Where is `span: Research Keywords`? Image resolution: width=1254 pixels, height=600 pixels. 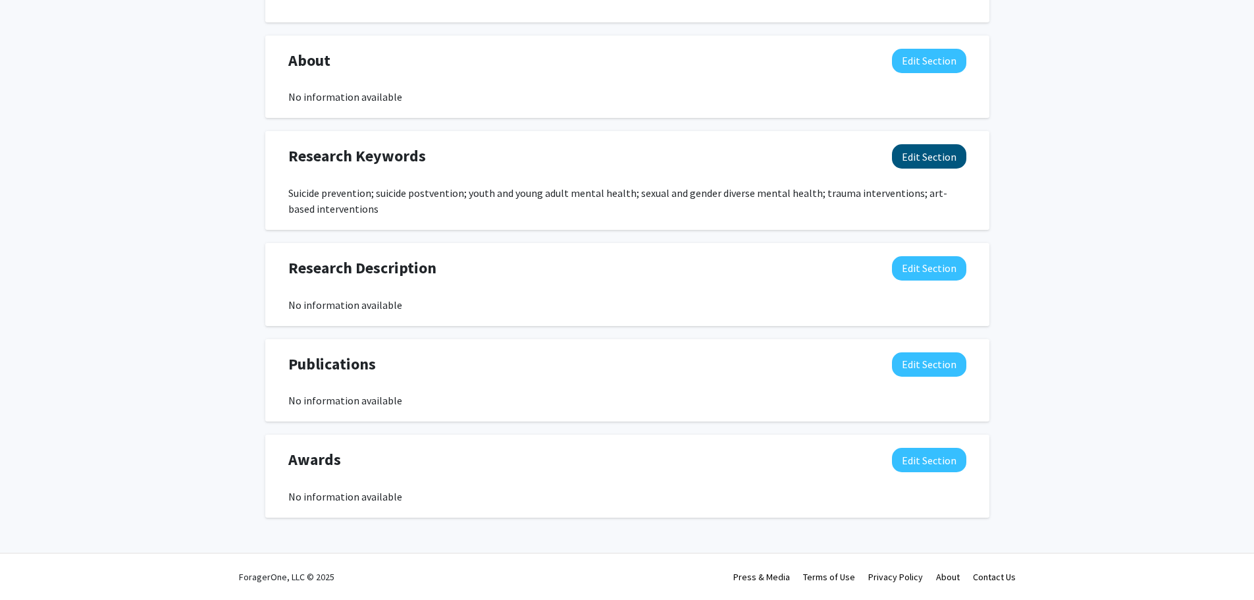
span: Research Keywords is located at coordinates (357, 156).